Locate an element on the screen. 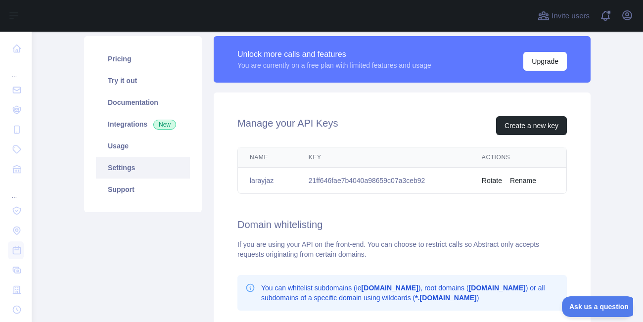  span: New is located at coordinates (165, 125).